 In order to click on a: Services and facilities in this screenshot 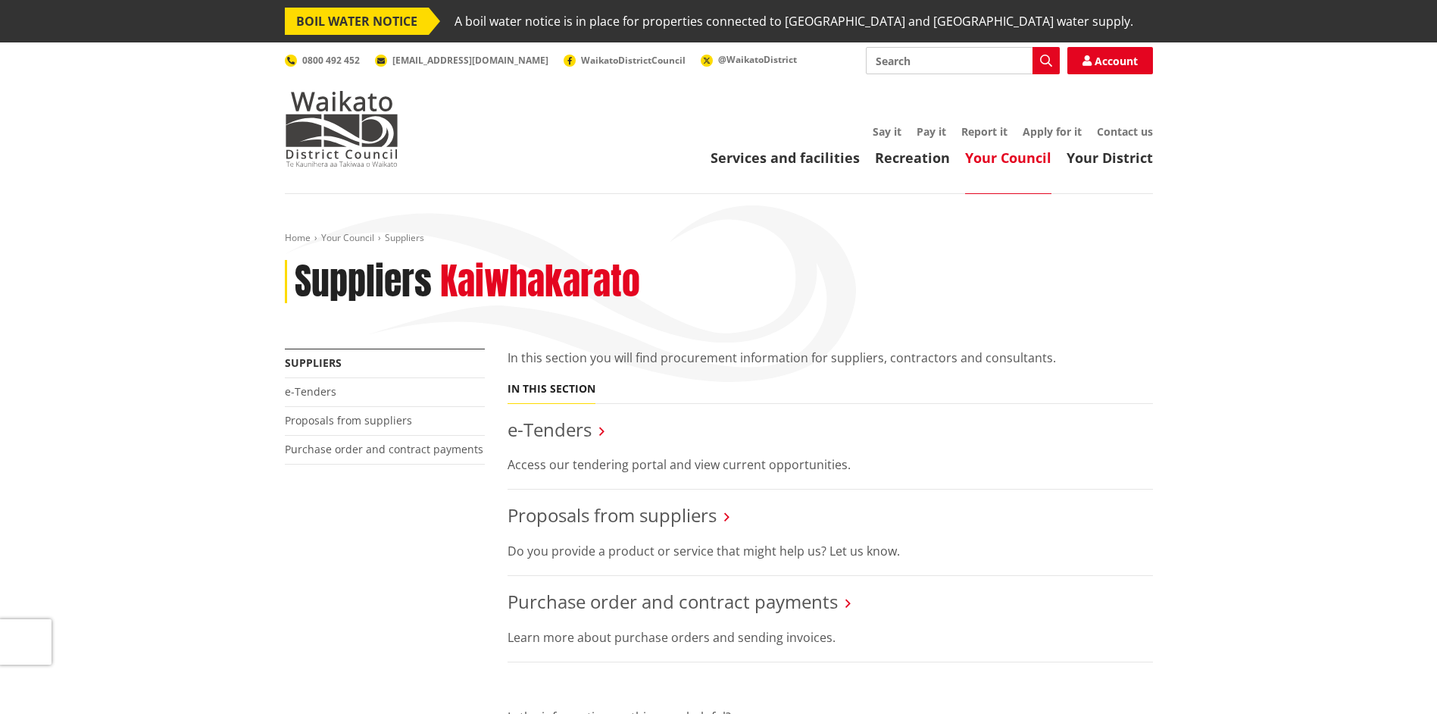, I will do `click(785, 158)`.